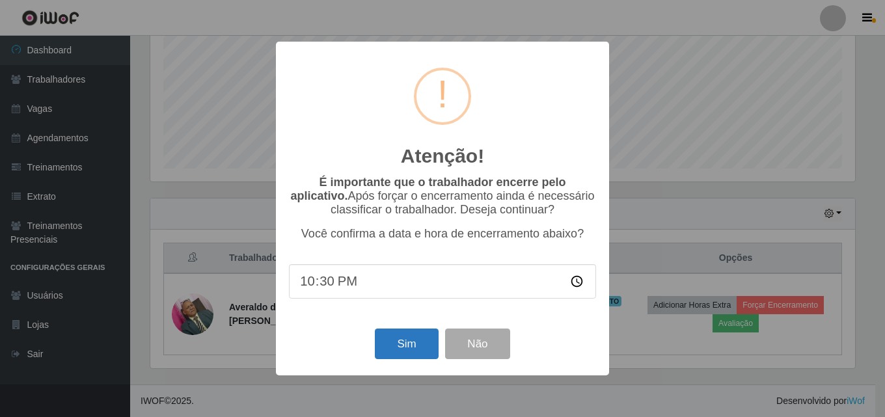 Image resolution: width=885 pixels, height=417 pixels. Describe the element at coordinates (443, 196) in the screenshot. I see `p: Após forçar o encerramento ainda é necessário classificar o trabalhador. Deseja continuar?` at that location.